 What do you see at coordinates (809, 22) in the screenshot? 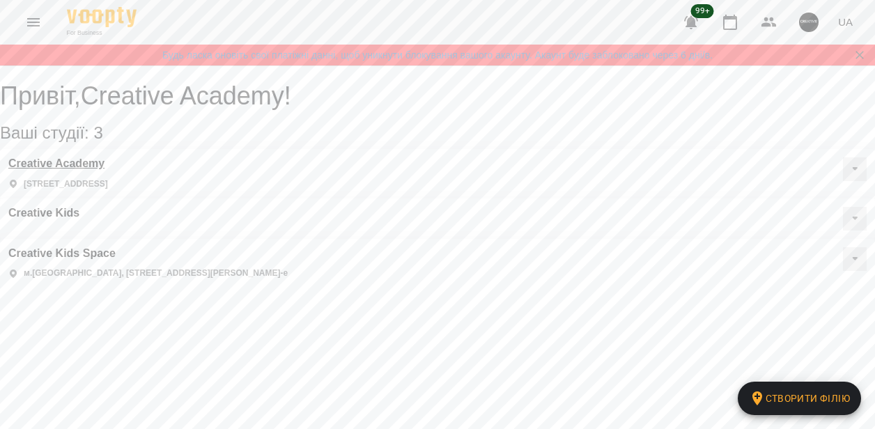
I see `img: c23ded83cd5f3a465fb1844f00e21456.png` at bounding box center [809, 22].